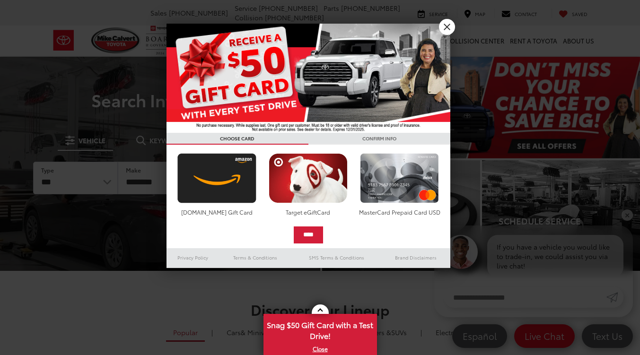  Describe the element at coordinates (400, 178) in the screenshot. I see `img: mastercard.png` at that location.